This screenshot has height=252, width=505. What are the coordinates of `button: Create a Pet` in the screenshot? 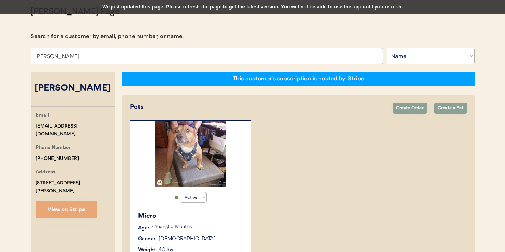 It's located at (450, 108).